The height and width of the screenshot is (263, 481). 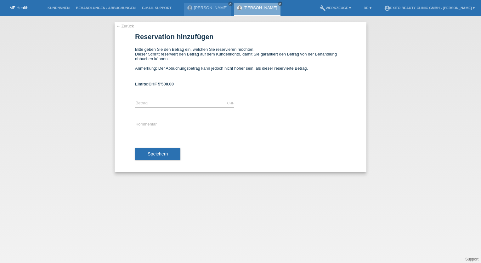 I want to click on h1: Reservation hinzufügen, so click(x=241, y=37).